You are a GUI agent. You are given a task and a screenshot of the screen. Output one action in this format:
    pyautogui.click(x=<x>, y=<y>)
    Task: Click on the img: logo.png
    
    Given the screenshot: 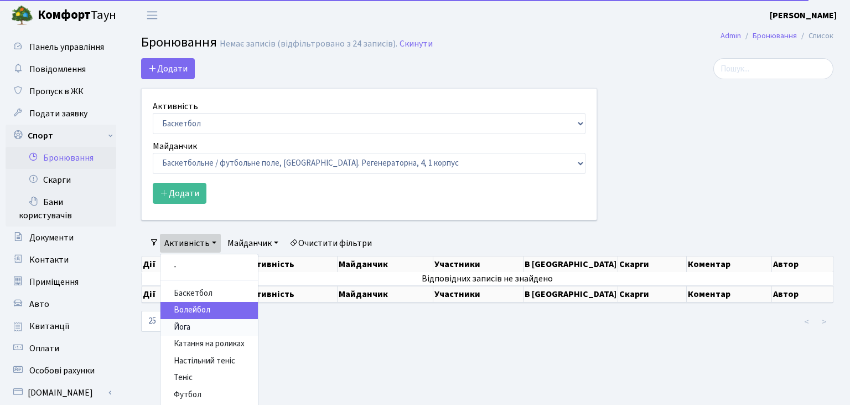 What is the action you would take?
    pyautogui.click(x=22, y=15)
    